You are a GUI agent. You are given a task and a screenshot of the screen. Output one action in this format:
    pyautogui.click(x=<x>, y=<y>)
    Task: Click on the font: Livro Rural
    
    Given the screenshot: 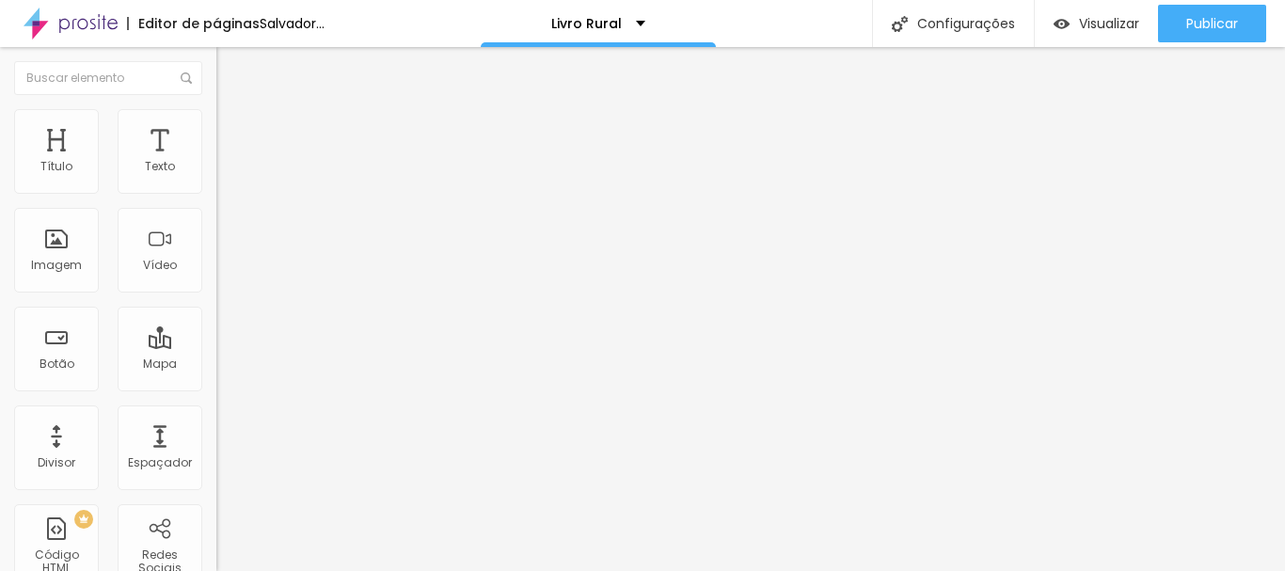 What is the action you would take?
    pyautogui.click(x=586, y=24)
    